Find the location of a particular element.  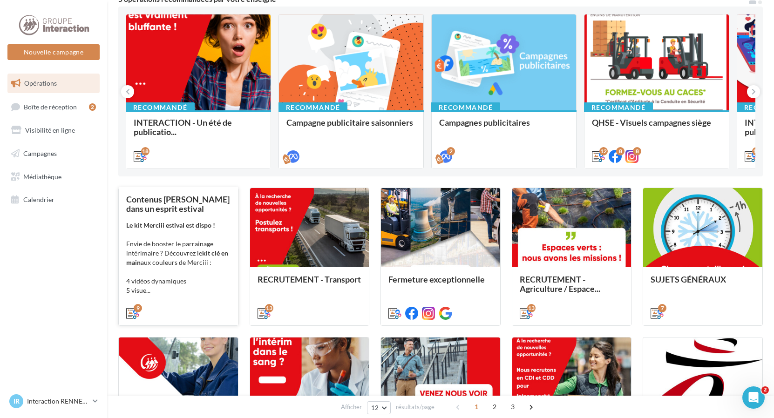

button: 12 is located at coordinates (379, 408).